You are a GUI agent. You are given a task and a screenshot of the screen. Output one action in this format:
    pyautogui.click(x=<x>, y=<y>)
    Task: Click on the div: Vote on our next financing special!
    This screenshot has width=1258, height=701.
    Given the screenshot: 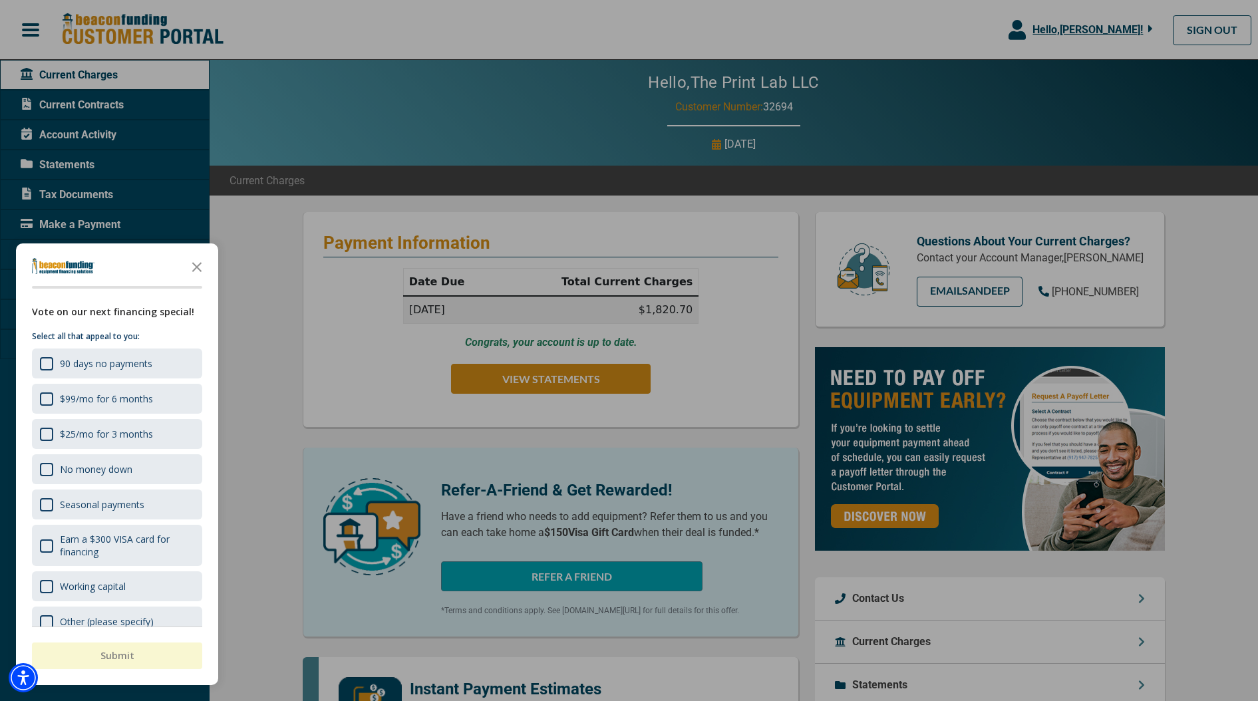 What is the action you would take?
    pyautogui.click(x=117, y=312)
    